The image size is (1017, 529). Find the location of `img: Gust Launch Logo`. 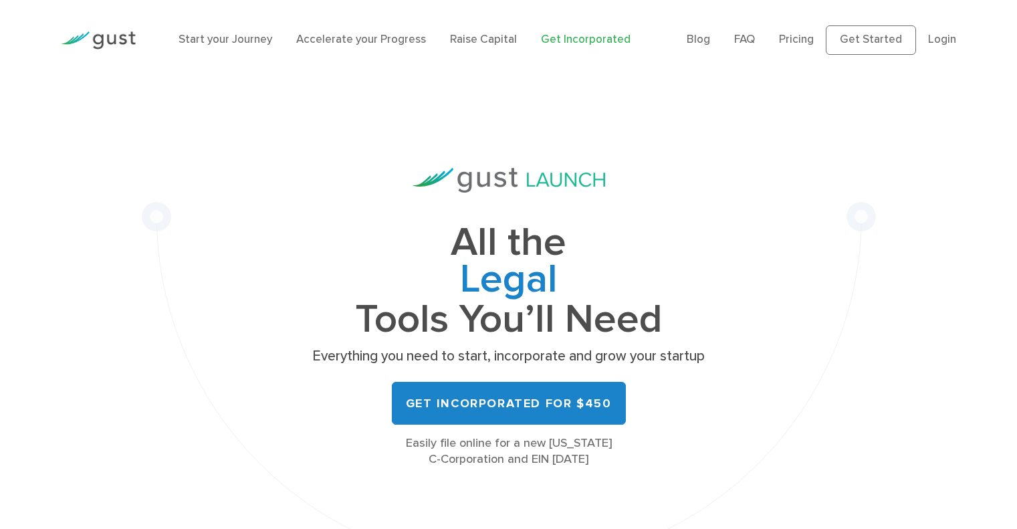

img: Gust Launch Logo is located at coordinates (509, 180).